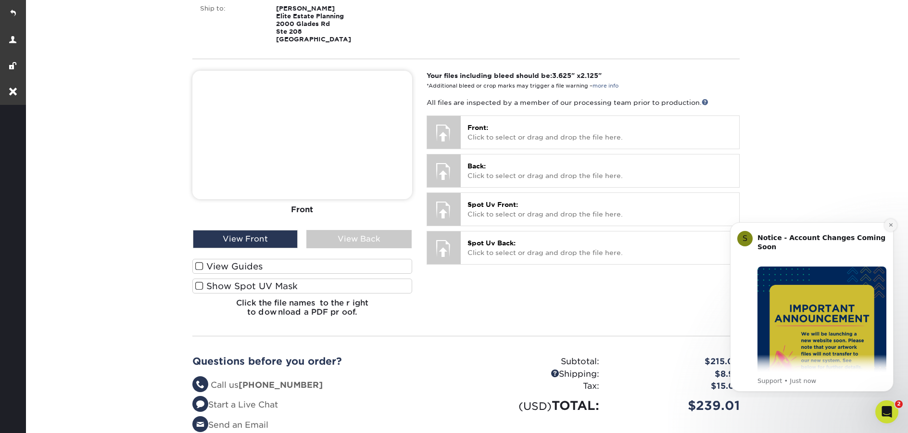 The image size is (908, 433). I want to click on span: 2.125, so click(589, 76).